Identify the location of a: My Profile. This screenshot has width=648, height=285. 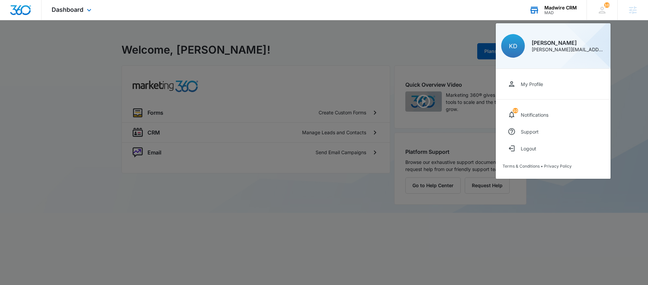
(553, 84).